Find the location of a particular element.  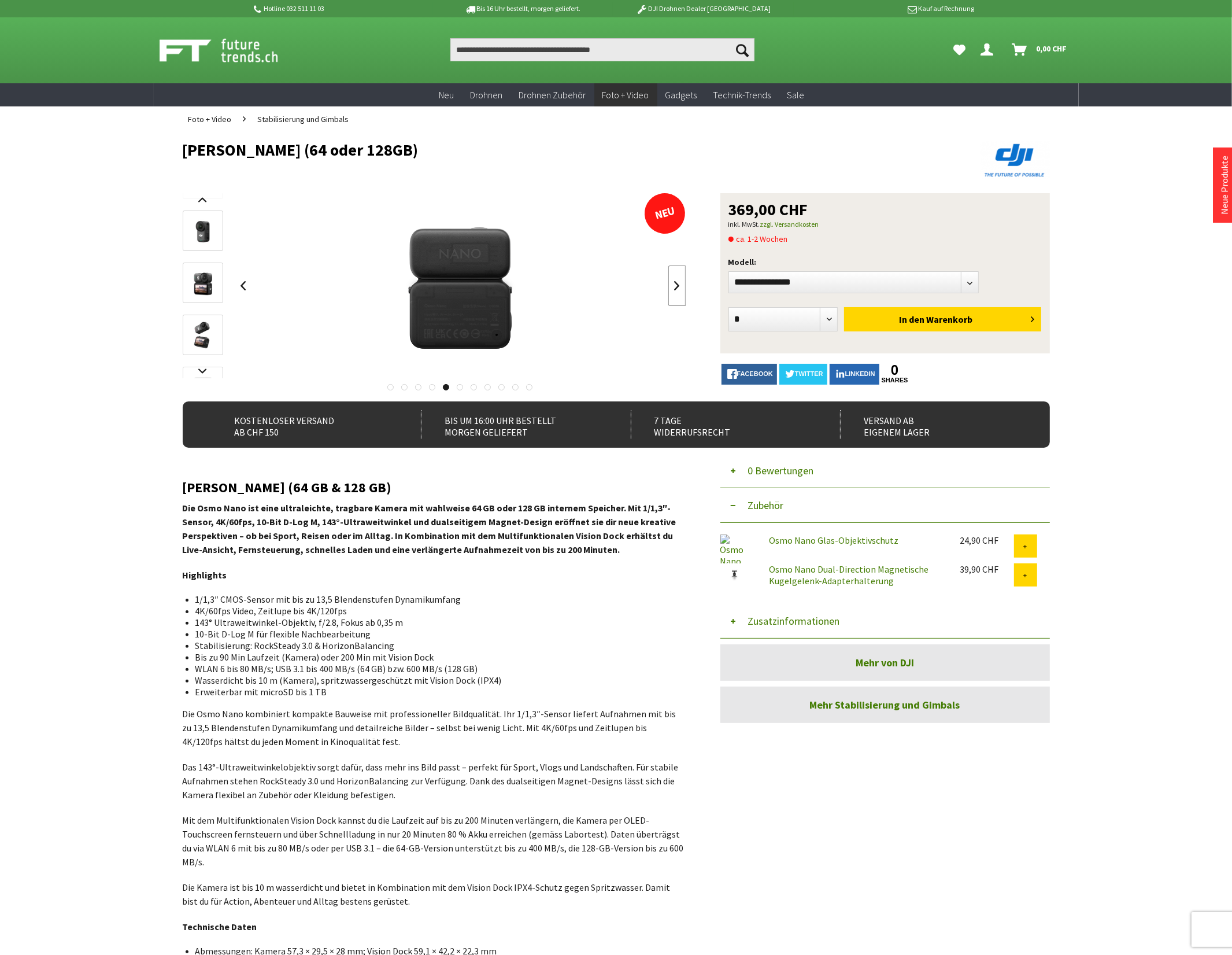

a: LinkedIn is located at coordinates (855, 374).